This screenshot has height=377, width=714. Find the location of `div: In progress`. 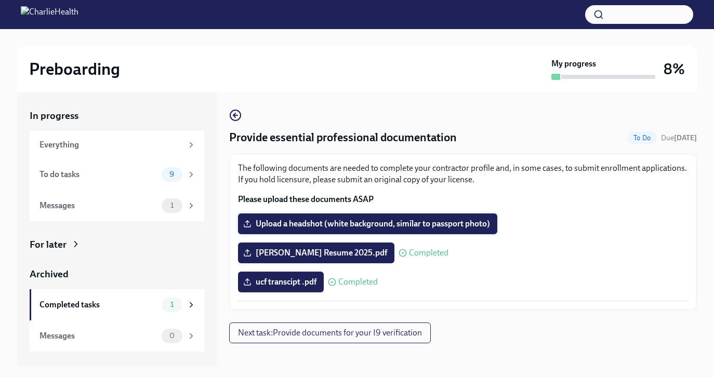

div: In progress is located at coordinates (117, 116).